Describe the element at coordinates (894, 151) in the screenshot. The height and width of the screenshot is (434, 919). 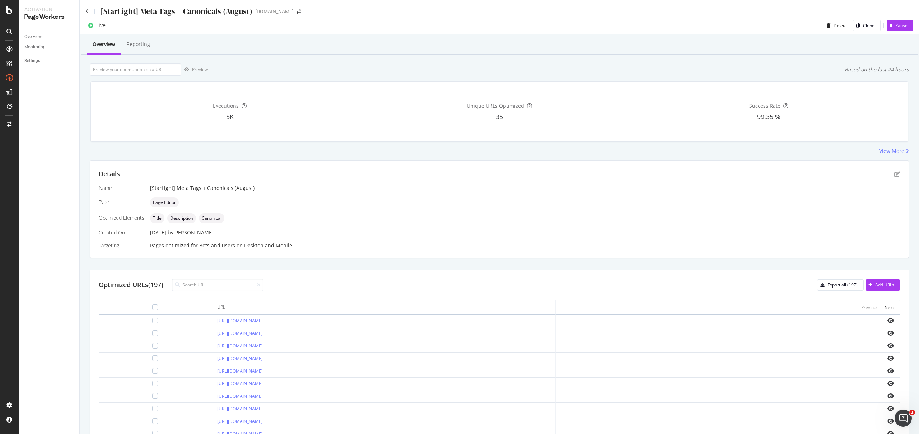
I see `a: View More` at that location.